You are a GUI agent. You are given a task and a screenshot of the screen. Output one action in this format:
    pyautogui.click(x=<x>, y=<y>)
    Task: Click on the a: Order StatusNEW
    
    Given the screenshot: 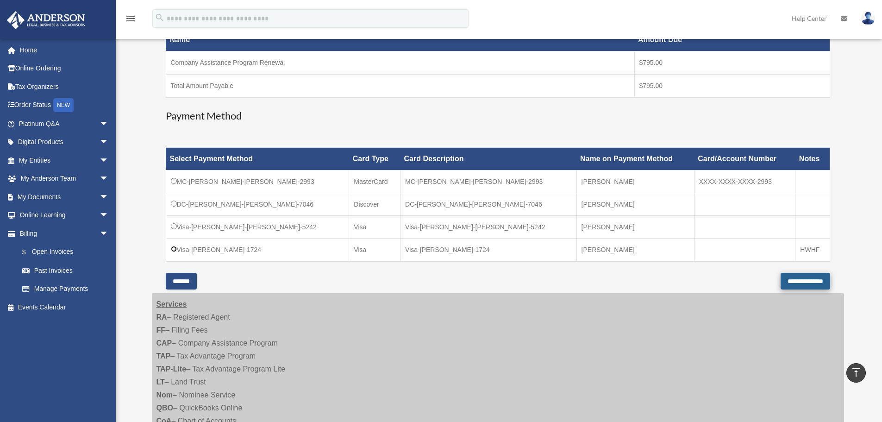 What is the action you would take?
    pyautogui.click(x=64, y=105)
    